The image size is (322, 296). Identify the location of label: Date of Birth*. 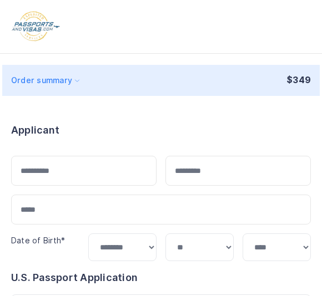
(38, 241).